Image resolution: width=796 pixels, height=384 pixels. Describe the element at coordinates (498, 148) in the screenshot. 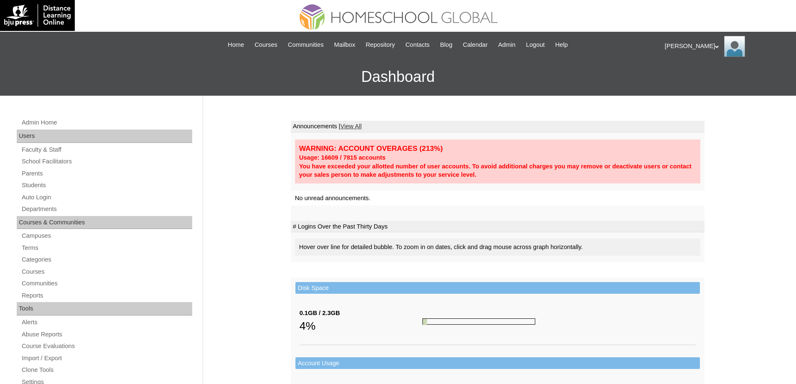

I see `div: WARNING: ACCOUNT OVERAGES (213%)` at that location.